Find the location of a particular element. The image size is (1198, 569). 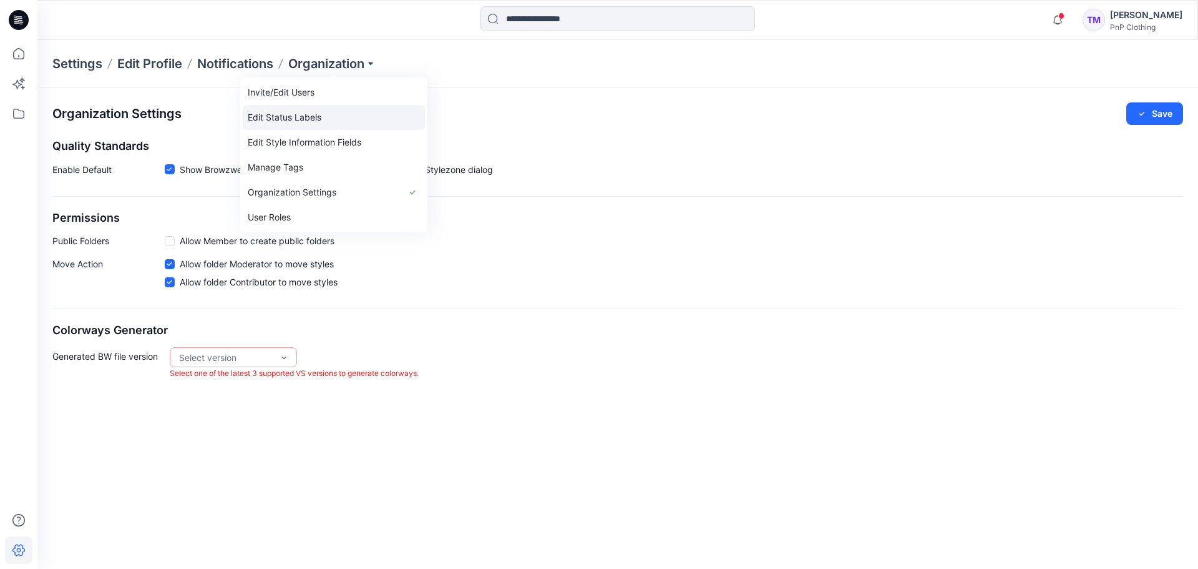

div: TM is located at coordinates (1094, 20).